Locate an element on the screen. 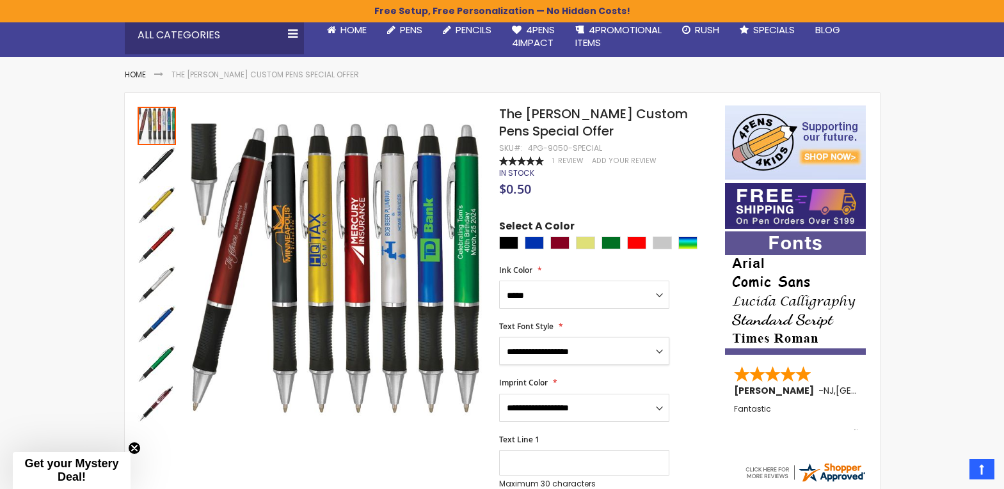 The width and height of the screenshot is (1004, 489). p: Maximum 30 characters is located at coordinates (584, 484).